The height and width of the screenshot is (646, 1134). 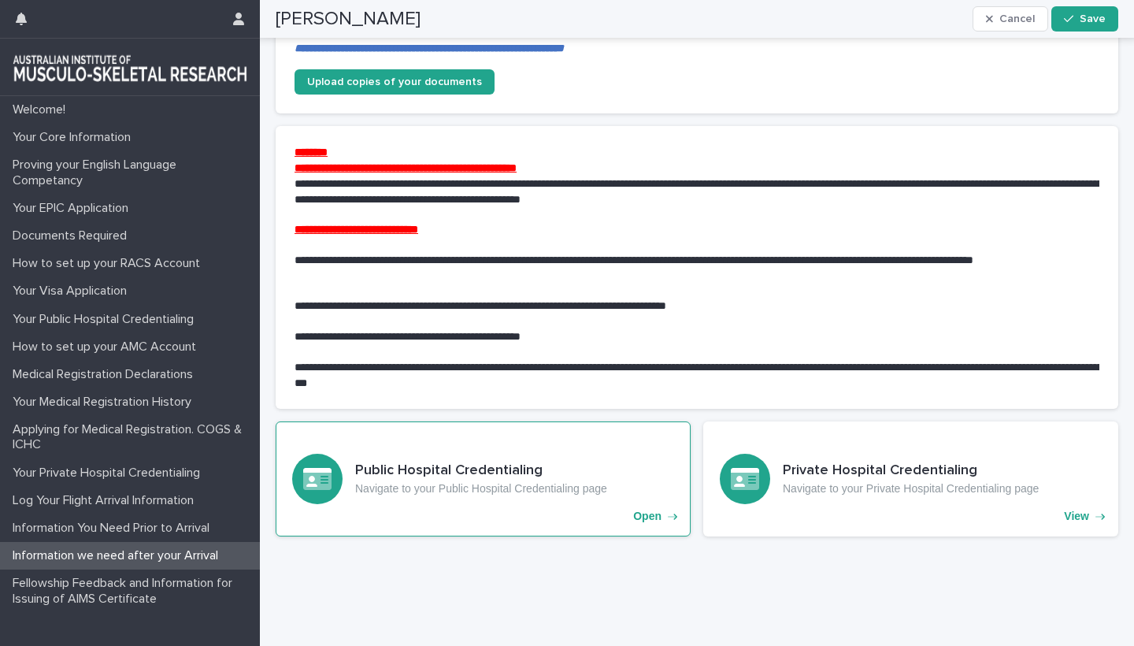 I want to click on span: Upload copies of your documents, so click(x=395, y=82).